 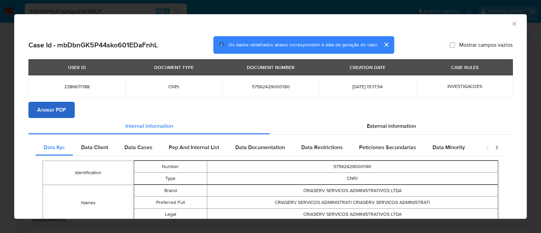 What do you see at coordinates (51, 110) in the screenshot?
I see `button: Anexar PDF` at bounding box center [51, 110].